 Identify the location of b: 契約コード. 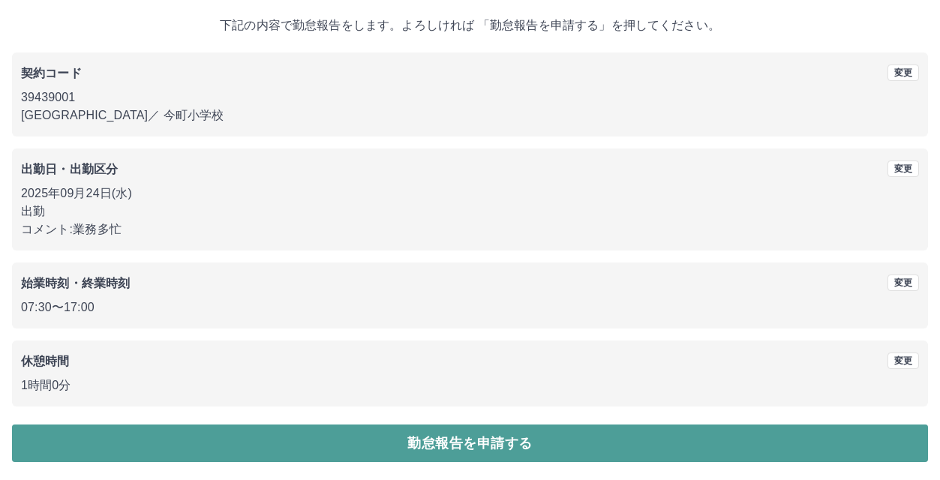
(51, 73).